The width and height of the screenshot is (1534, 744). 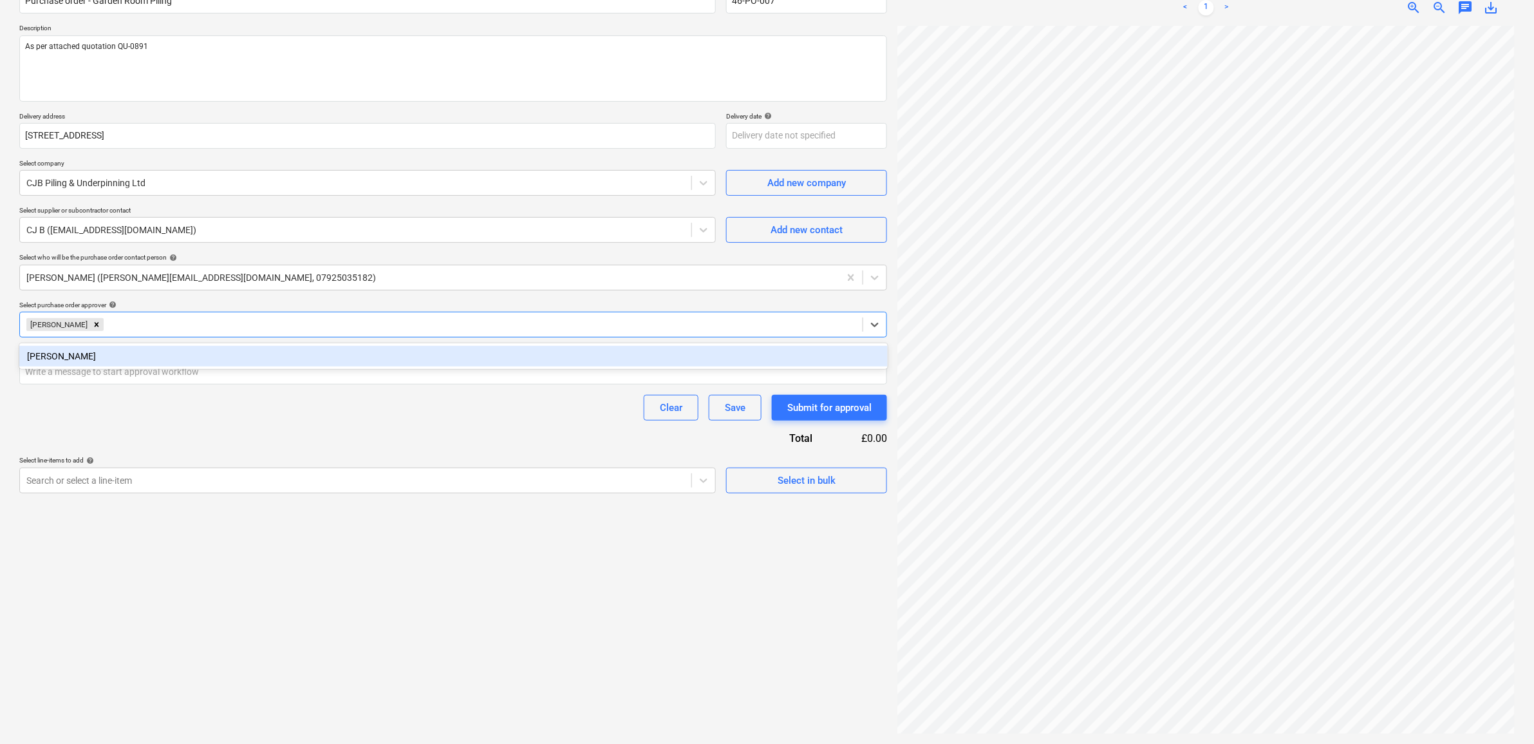 What do you see at coordinates (807, 116) in the screenshot?
I see `div: Delivery date` at bounding box center [807, 116].